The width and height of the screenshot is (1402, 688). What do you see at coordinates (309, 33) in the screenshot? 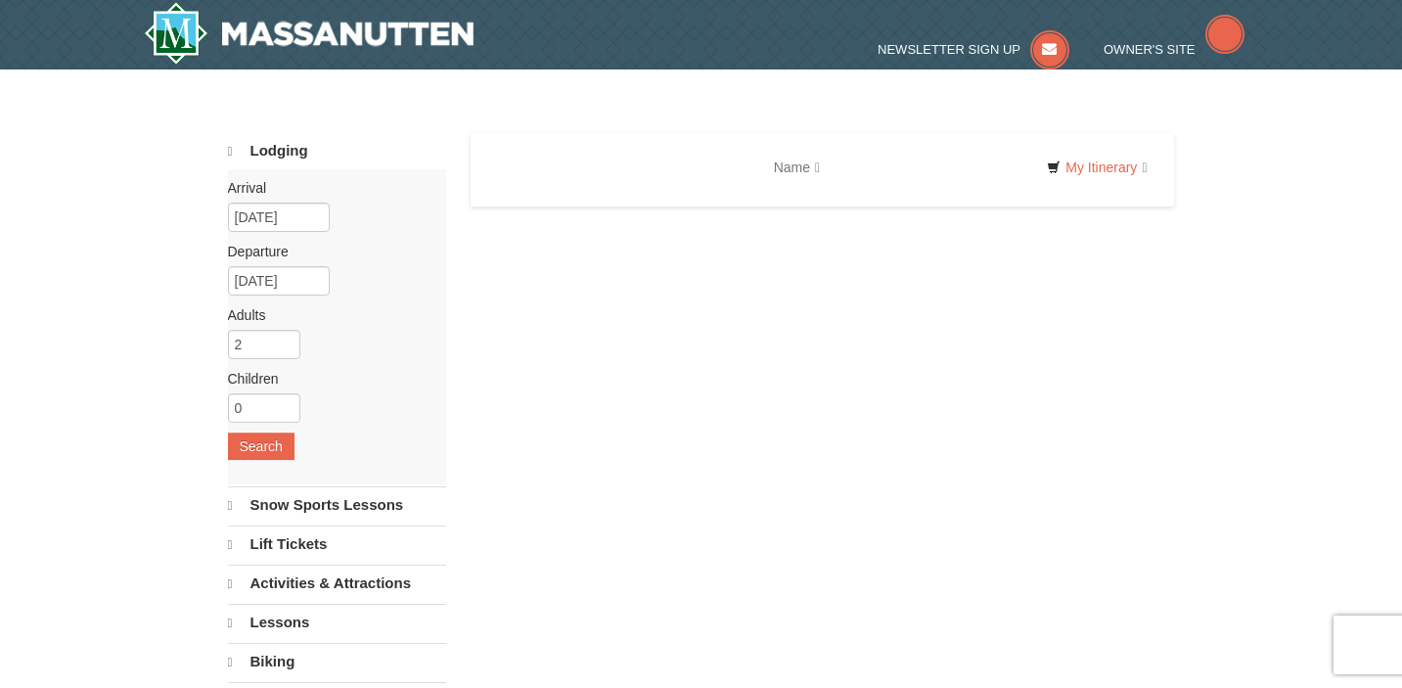
I see `img: Massanutten Resort Logo` at bounding box center [309, 33].